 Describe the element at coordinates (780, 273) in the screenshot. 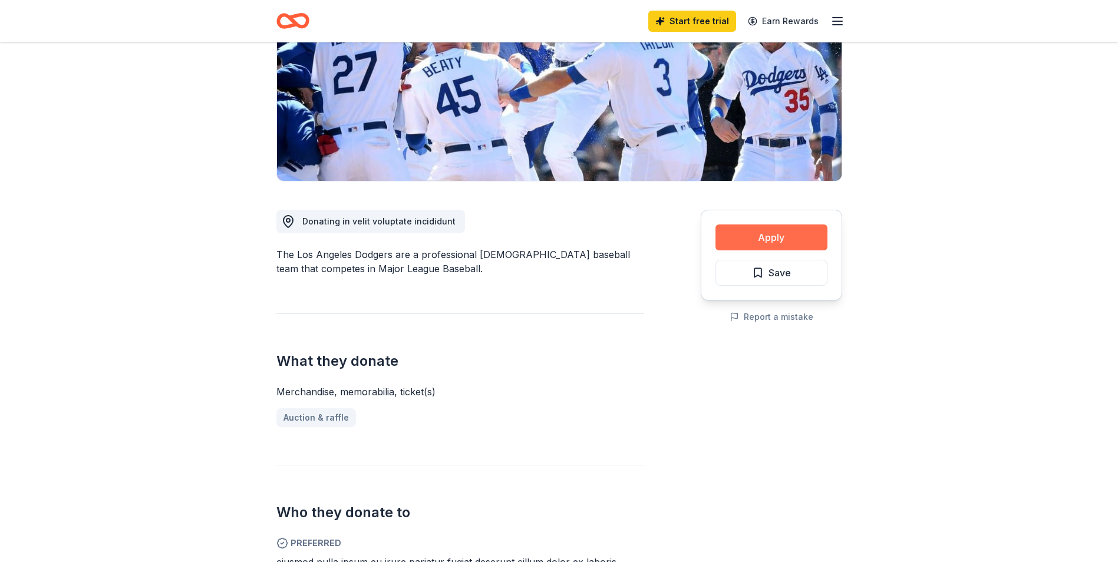

I see `span: Save` at that location.